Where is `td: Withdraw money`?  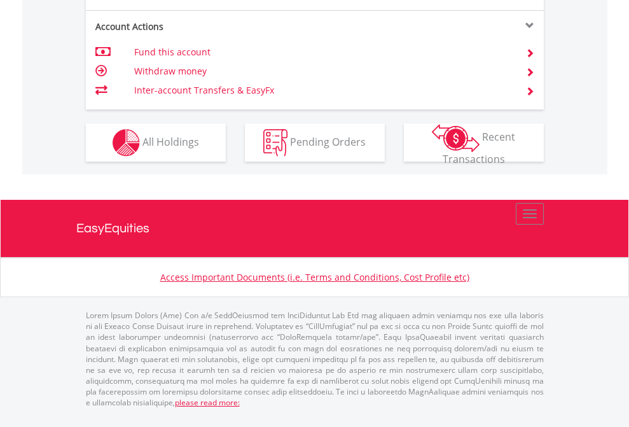
td: Withdraw money is located at coordinates (322, 71).